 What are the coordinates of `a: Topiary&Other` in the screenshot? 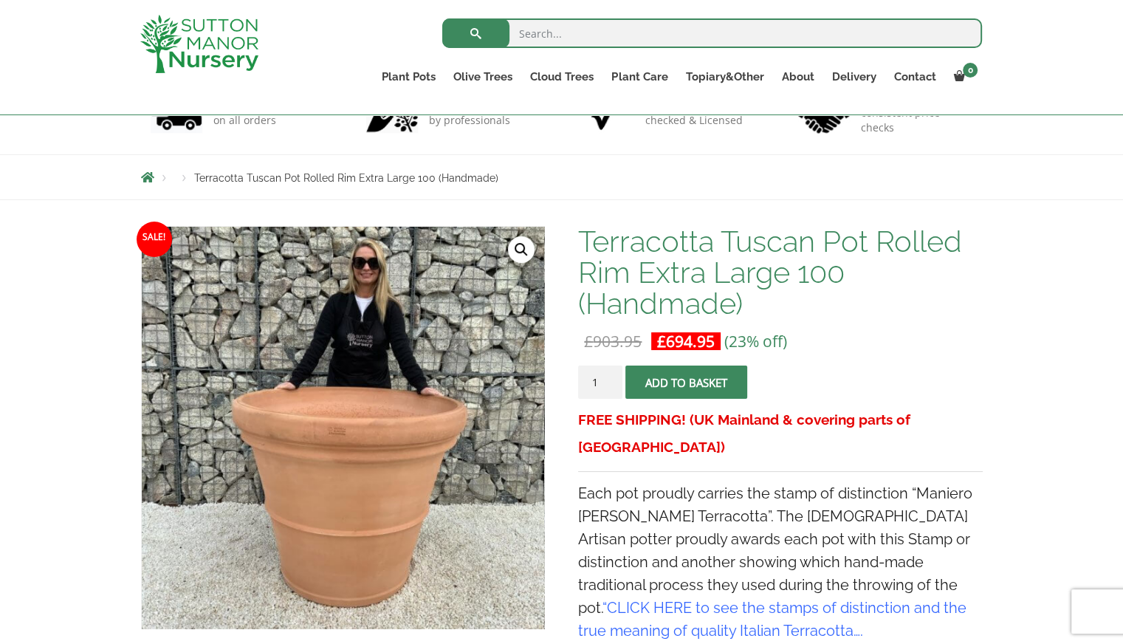 It's located at (724, 77).